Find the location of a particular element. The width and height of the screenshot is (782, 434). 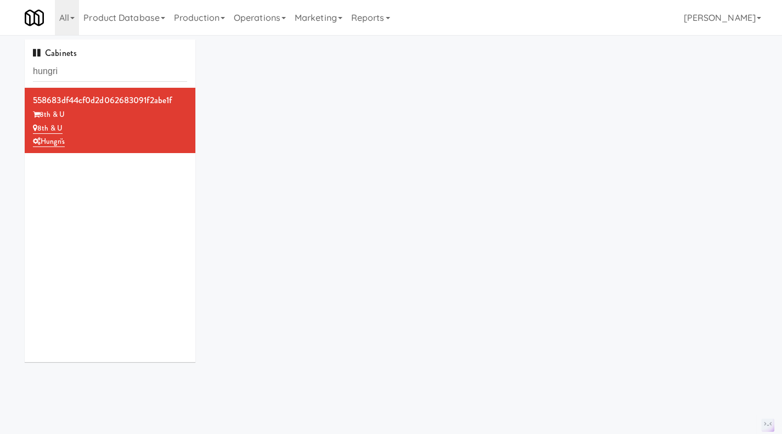

li: 558683df44cf0d2d062683091f2abe1f8th & U 8th & UHungri's is located at coordinates (110, 120).